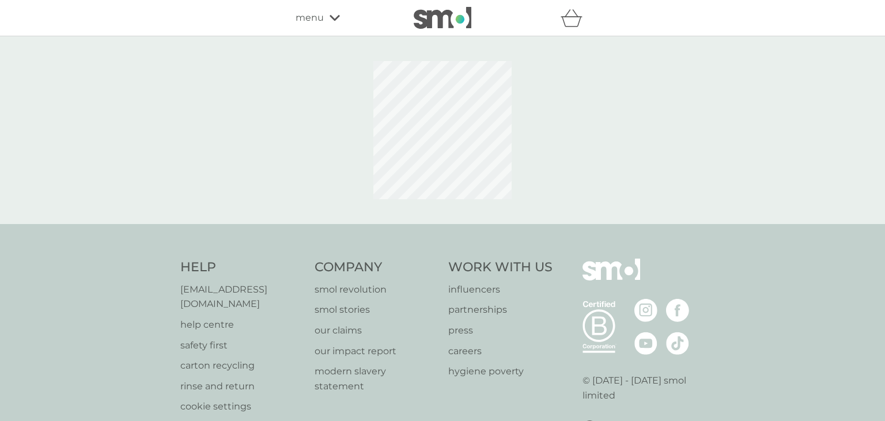 The image size is (885, 421). I want to click on p: our impact report, so click(376, 351).